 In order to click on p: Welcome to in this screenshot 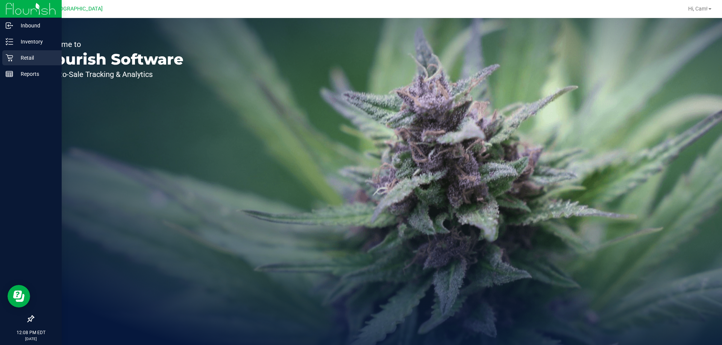, I will do `click(112, 44)`.